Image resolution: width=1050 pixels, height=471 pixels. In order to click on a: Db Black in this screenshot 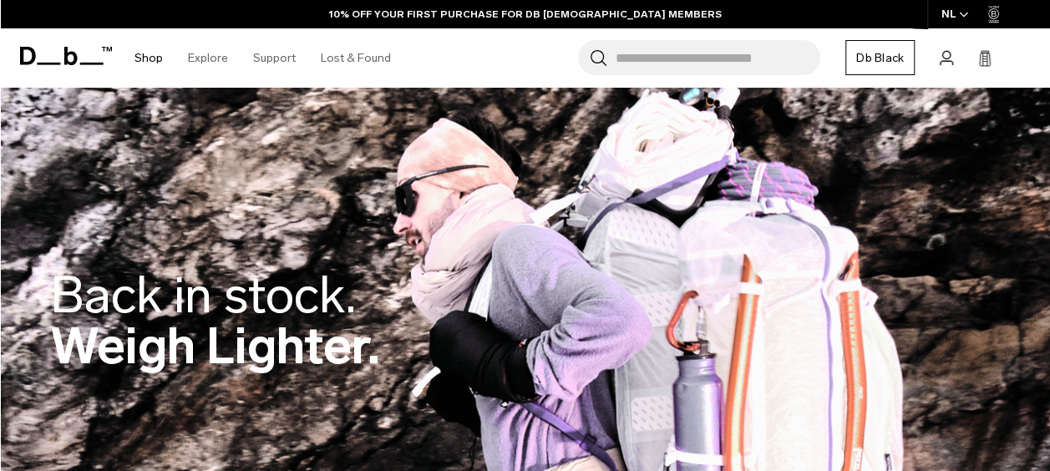, I will do `click(880, 58)`.